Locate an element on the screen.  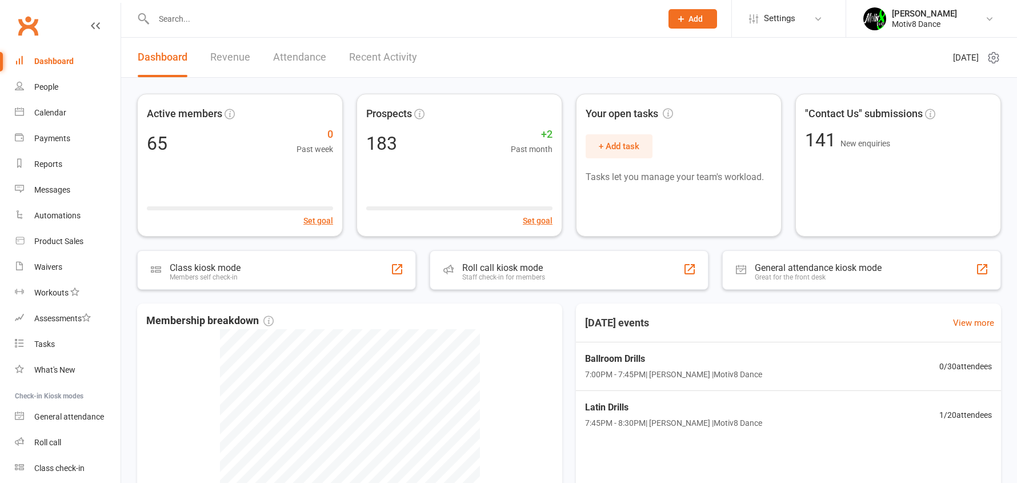
span: 141 is located at coordinates (823, 140).